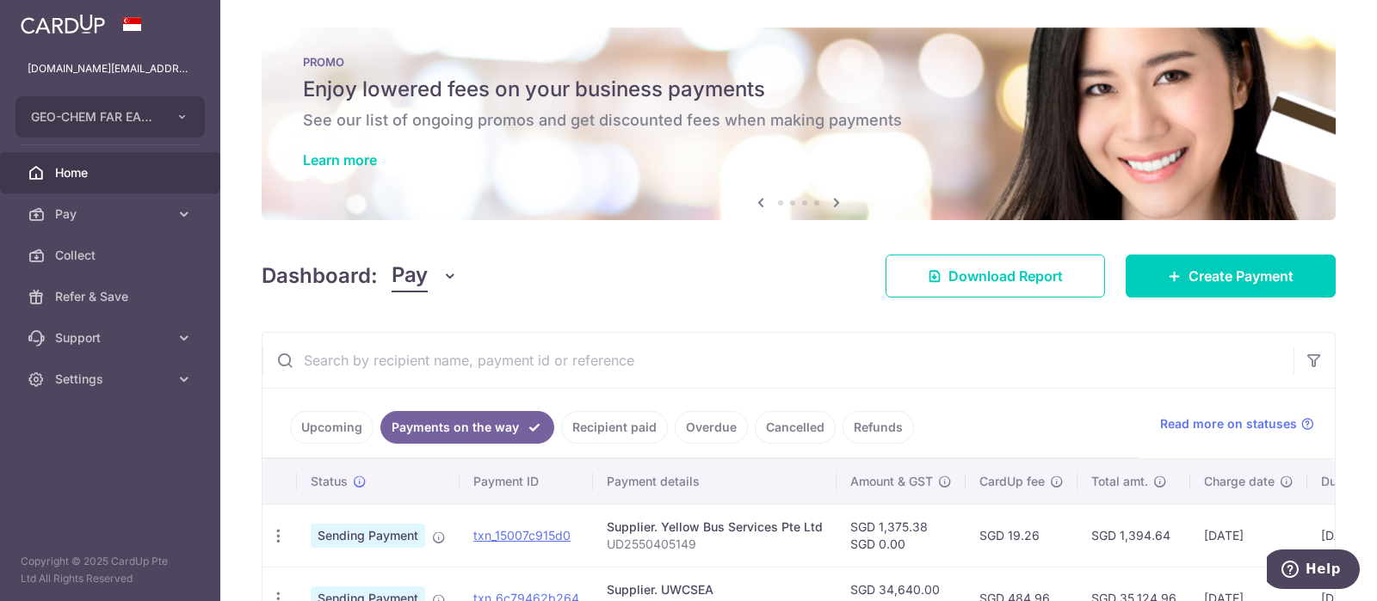 This screenshot has height=601, width=1377. I want to click on span: Collect, so click(112, 256).